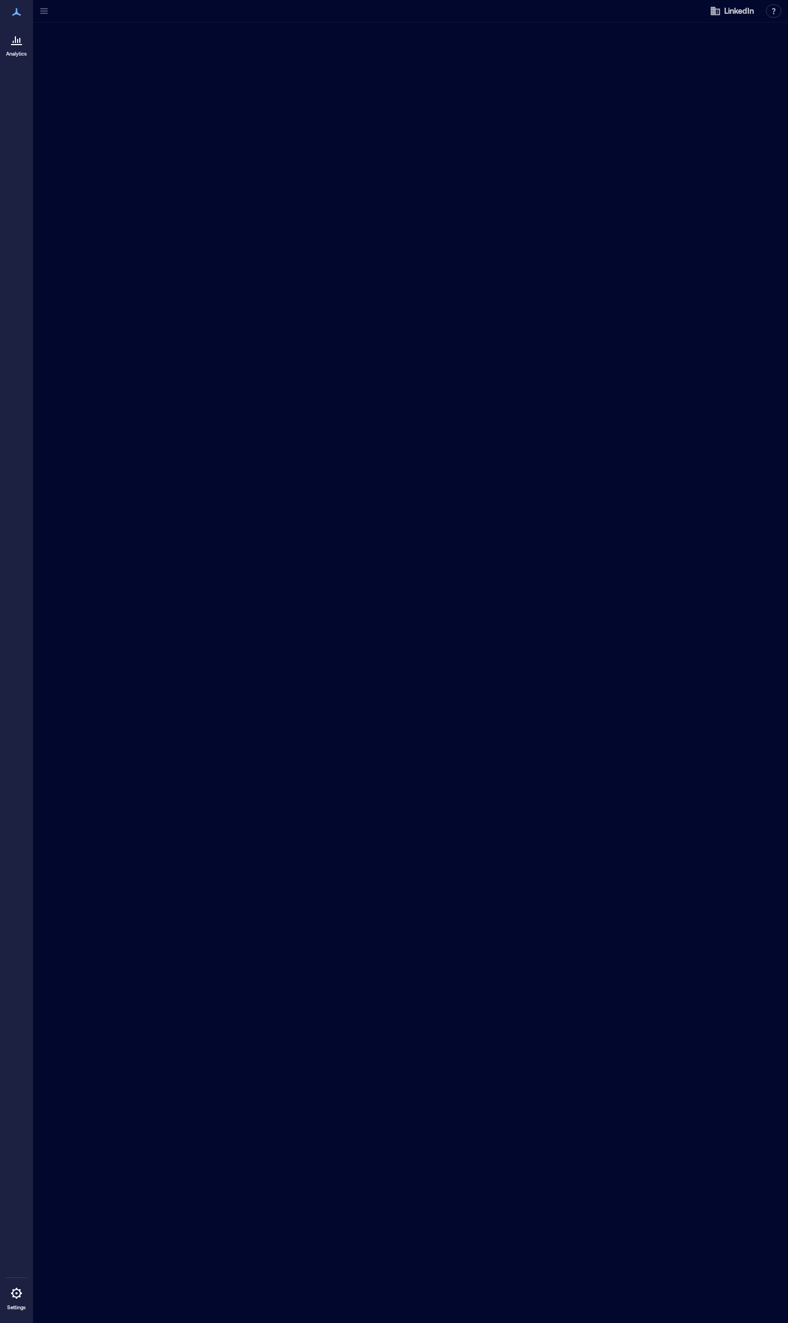  I want to click on span: LinkedIn, so click(739, 11).